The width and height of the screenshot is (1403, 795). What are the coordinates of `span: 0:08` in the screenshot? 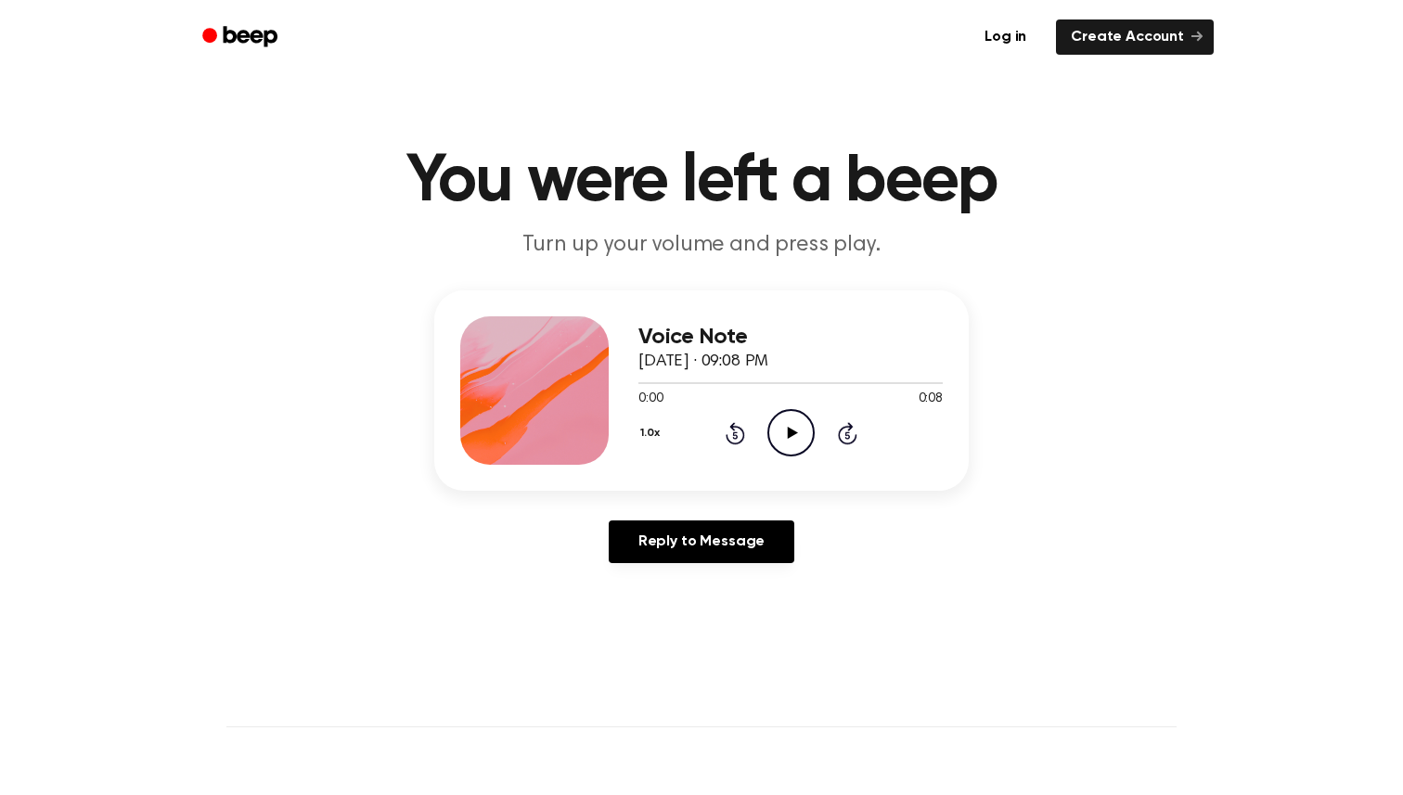 It's located at (931, 399).